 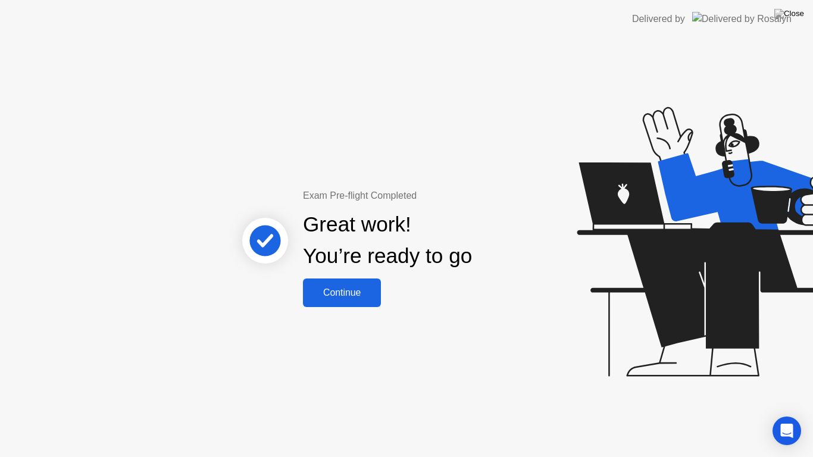 I want to click on div: Great work! You’re ready to go, so click(x=387, y=240).